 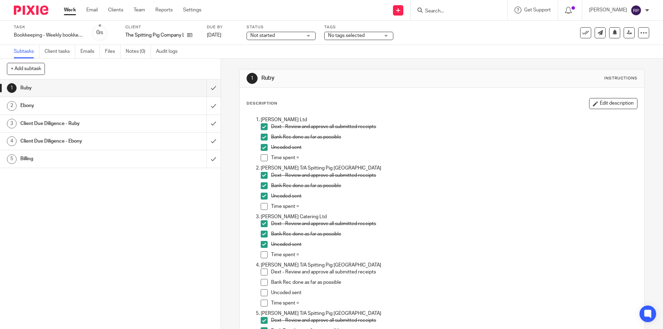 What do you see at coordinates (455, 11) in the screenshot?
I see `input: Search` at bounding box center [455, 11].